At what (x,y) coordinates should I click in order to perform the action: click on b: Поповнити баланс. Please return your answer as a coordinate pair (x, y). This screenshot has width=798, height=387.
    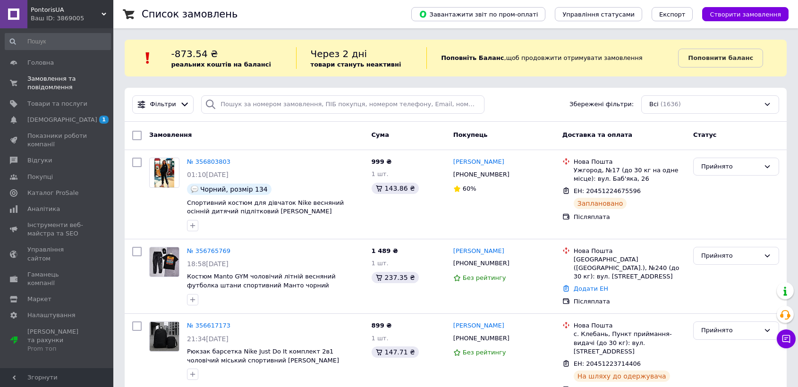
    Looking at the image, I should click on (720, 58).